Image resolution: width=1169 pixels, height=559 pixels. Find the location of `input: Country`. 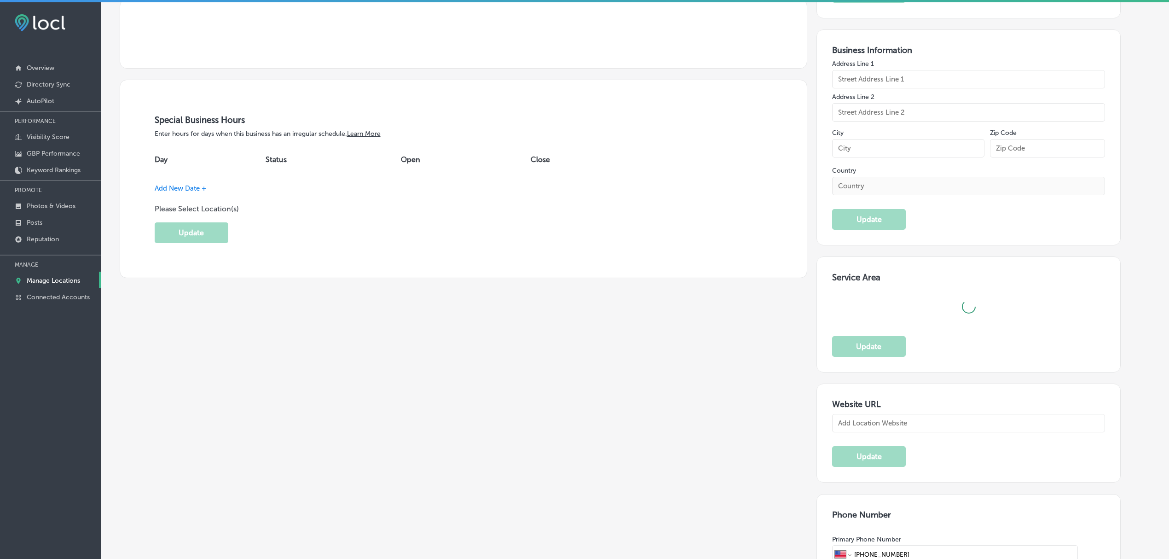

input: Country is located at coordinates (968, 186).